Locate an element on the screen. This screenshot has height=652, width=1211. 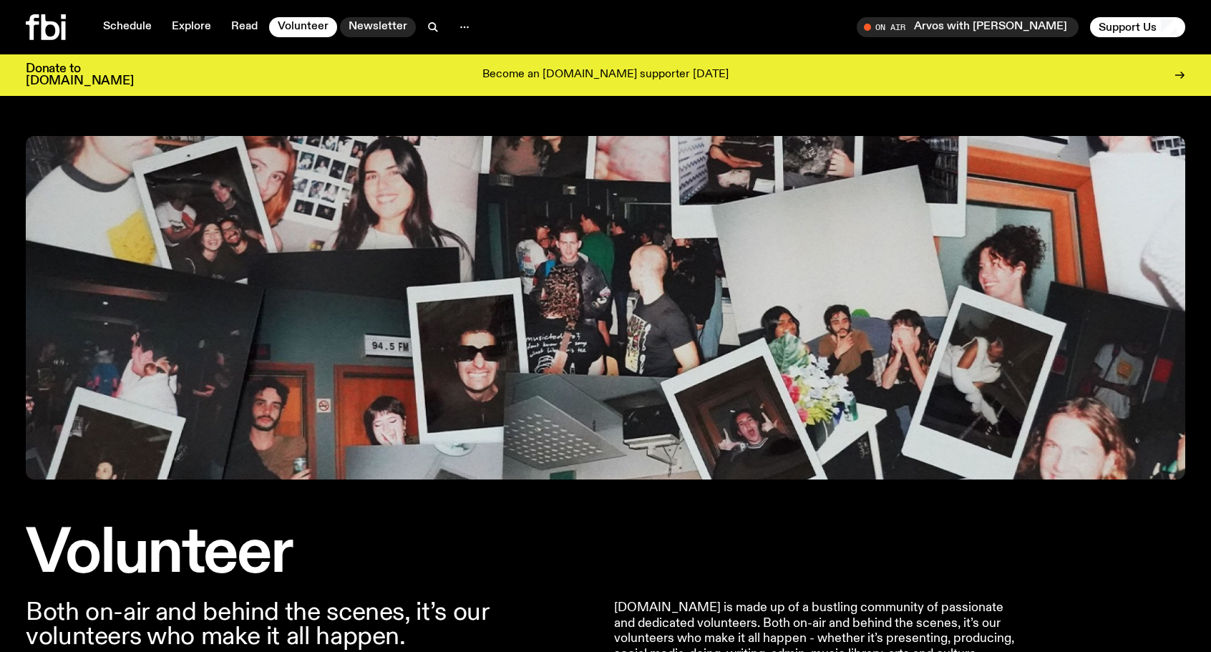
a: Newsletter is located at coordinates (378, 27).